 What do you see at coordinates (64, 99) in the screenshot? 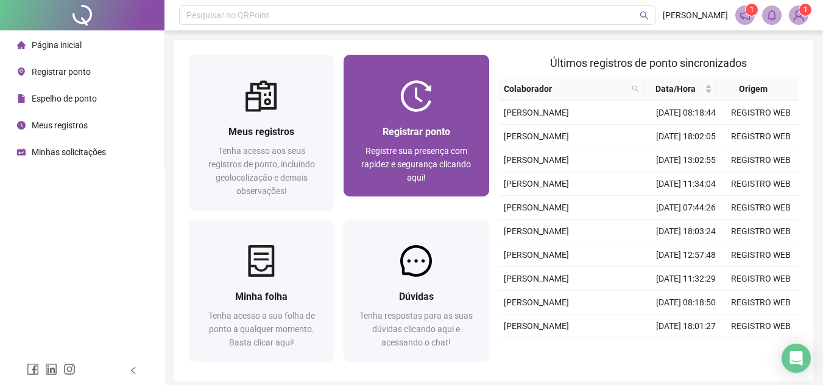
I see `span: Espelho de ponto` at bounding box center [64, 99].